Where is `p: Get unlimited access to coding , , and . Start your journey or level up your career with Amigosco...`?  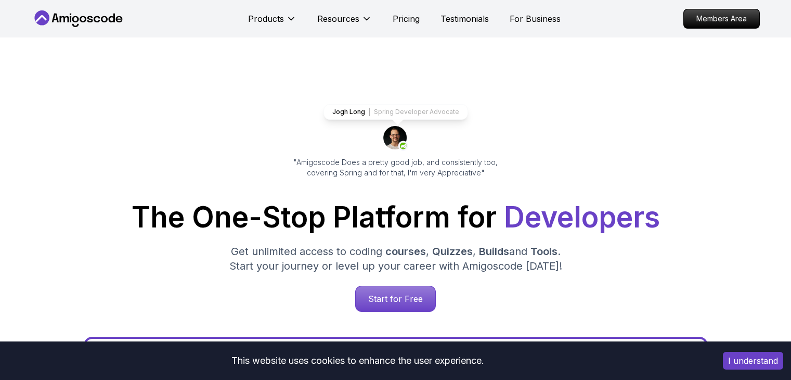
p: Get unlimited access to coding , , and . Start your journey or level up your career with Amigosco... is located at coordinates (396, 258).